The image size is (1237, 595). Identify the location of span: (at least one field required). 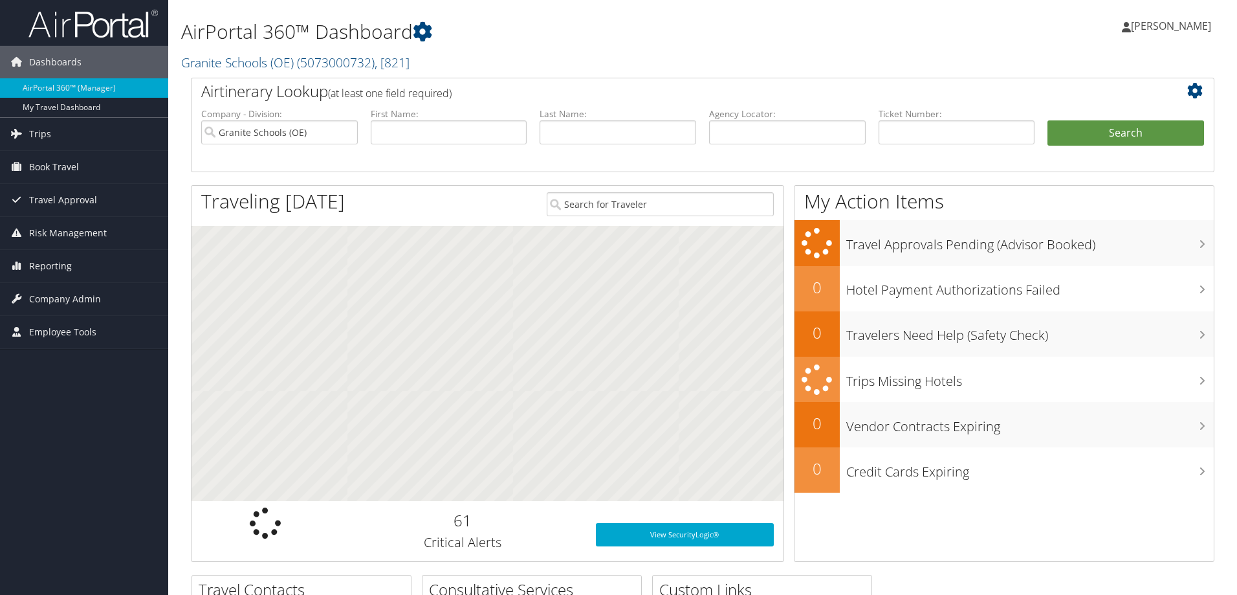
(389, 93).